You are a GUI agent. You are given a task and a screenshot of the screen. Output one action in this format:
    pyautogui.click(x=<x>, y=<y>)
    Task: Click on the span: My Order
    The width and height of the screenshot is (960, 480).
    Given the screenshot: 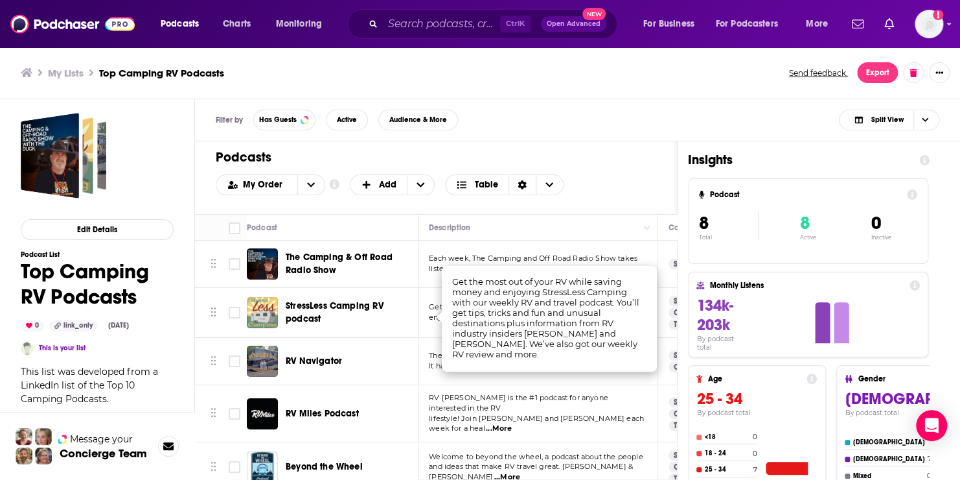 What is the action you would take?
    pyautogui.click(x=265, y=185)
    